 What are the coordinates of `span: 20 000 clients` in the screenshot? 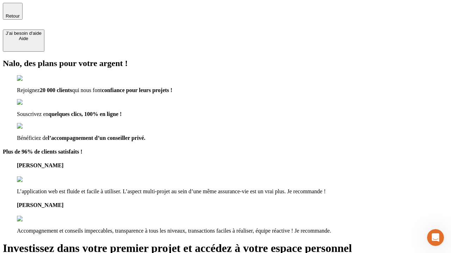 It's located at (56, 90).